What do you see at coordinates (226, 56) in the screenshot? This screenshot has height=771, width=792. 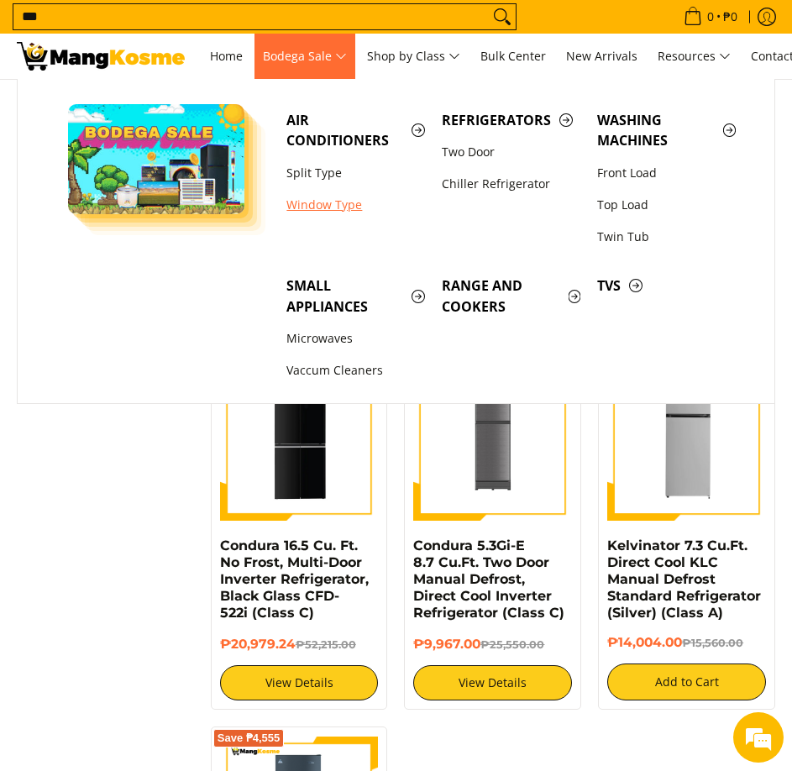 I see `a: Home` at bounding box center [226, 56].